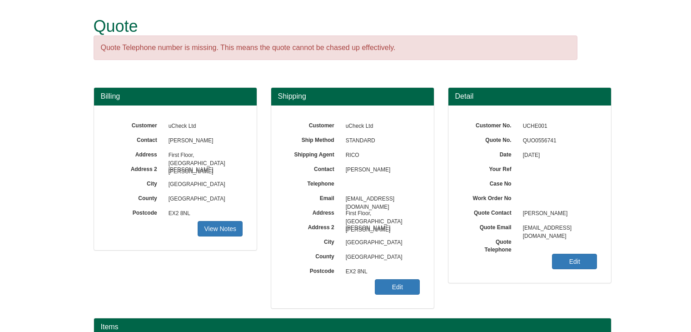 The height and width of the screenshot is (332, 691). What do you see at coordinates (381, 141) in the screenshot?
I see `span: STANDARD` at bounding box center [381, 141].